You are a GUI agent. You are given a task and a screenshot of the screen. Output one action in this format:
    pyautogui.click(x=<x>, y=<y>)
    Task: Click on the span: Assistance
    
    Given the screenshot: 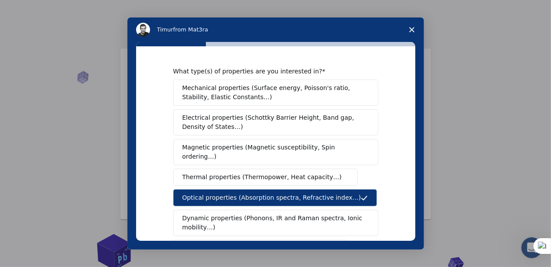 What is the action you would take?
    pyautogui.click(x=35, y=10)
    